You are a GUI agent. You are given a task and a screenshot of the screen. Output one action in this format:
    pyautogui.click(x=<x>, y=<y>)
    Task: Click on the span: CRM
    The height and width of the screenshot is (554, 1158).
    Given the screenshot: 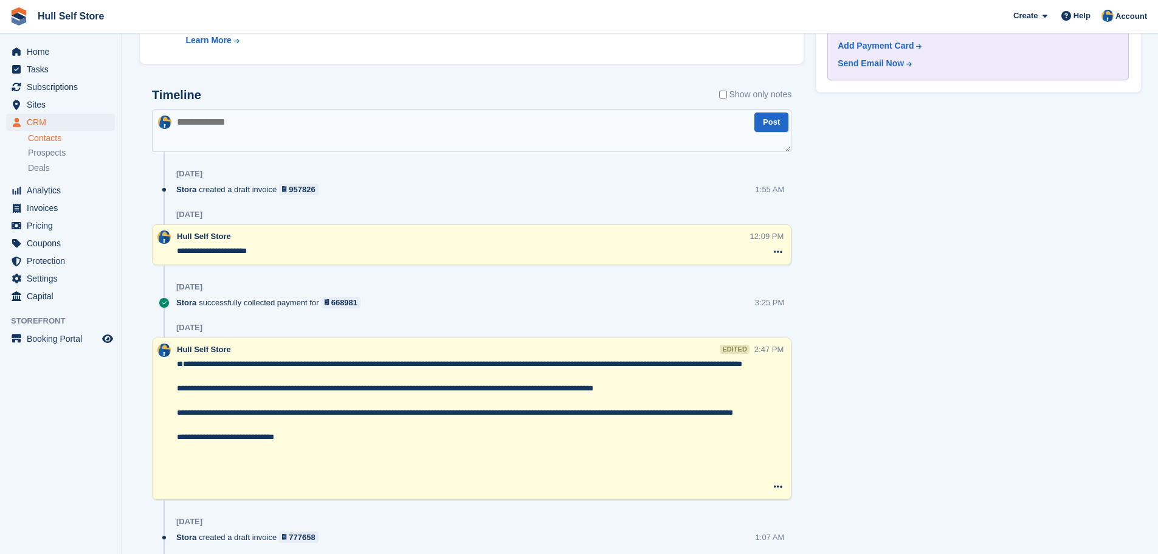 What is the action you would take?
    pyautogui.click(x=63, y=122)
    